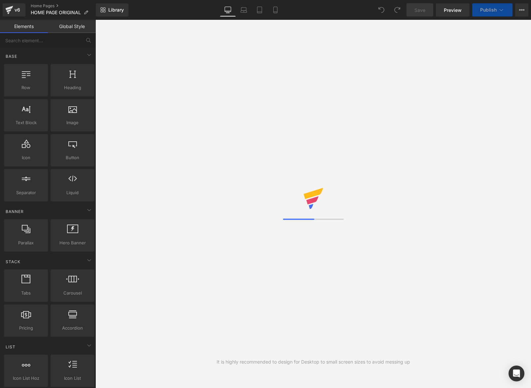 The image size is (531, 388). Describe the element at coordinates (489, 10) in the screenshot. I see `span: Publish` at that location.